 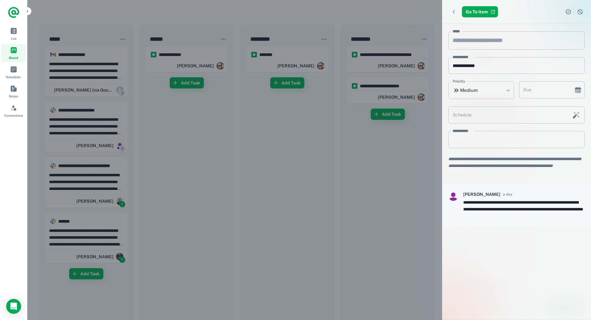 I want to click on button: Schedule this task with AI, so click(x=576, y=115).